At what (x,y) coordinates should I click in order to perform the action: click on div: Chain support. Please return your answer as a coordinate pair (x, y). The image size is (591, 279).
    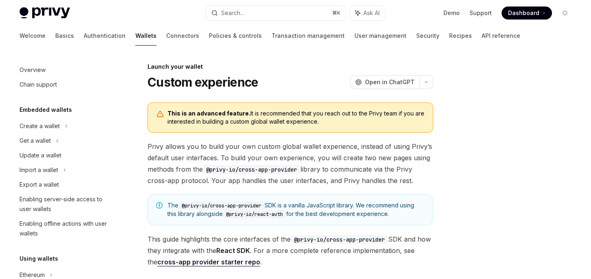
    Looking at the image, I should click on (38, 85).